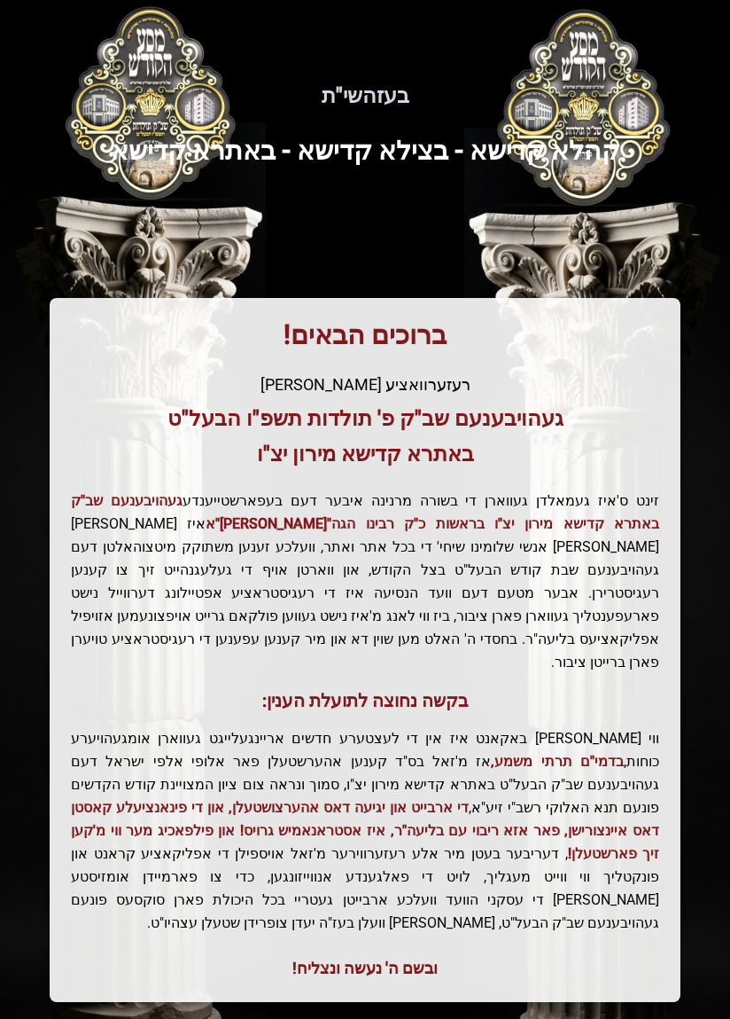 The width and height of the screenshot is (730, 1019). Describe the element at coordinates (365, 968) in the screenshot. I see `div: ובשם ה' נעשה ונצליח!` at that location.